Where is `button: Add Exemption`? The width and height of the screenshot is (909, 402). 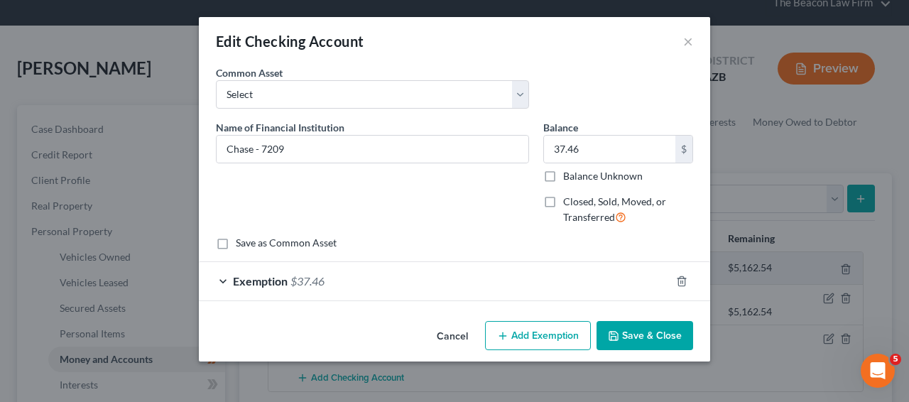 button: Add Exemption is located at coordinates (538, 336).